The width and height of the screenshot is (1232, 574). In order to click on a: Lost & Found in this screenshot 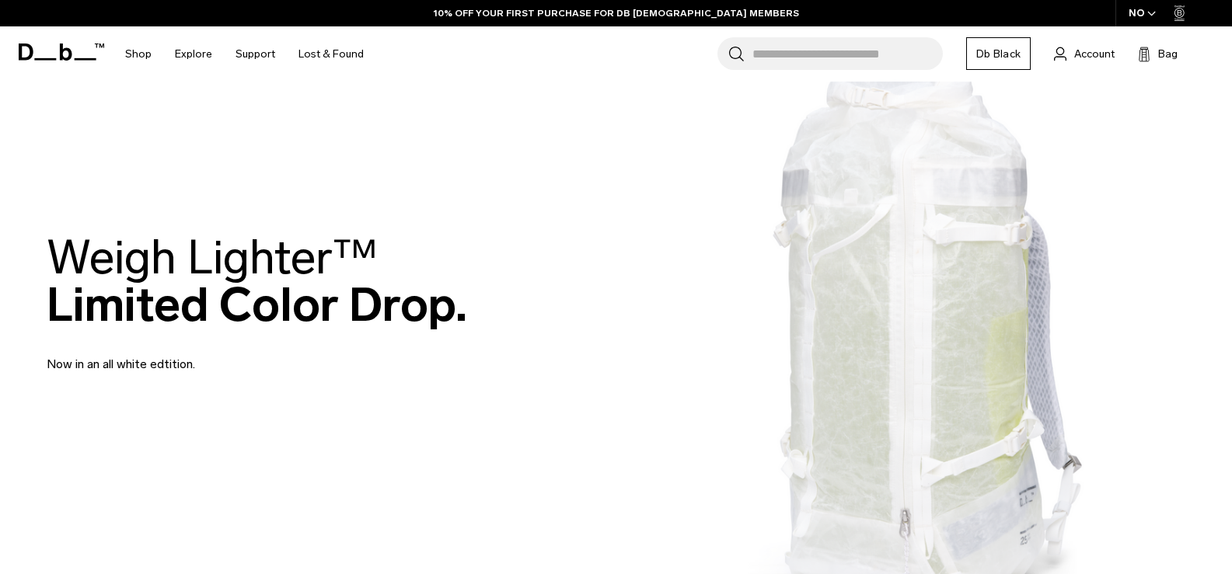, I will do `click(331, 54)`.